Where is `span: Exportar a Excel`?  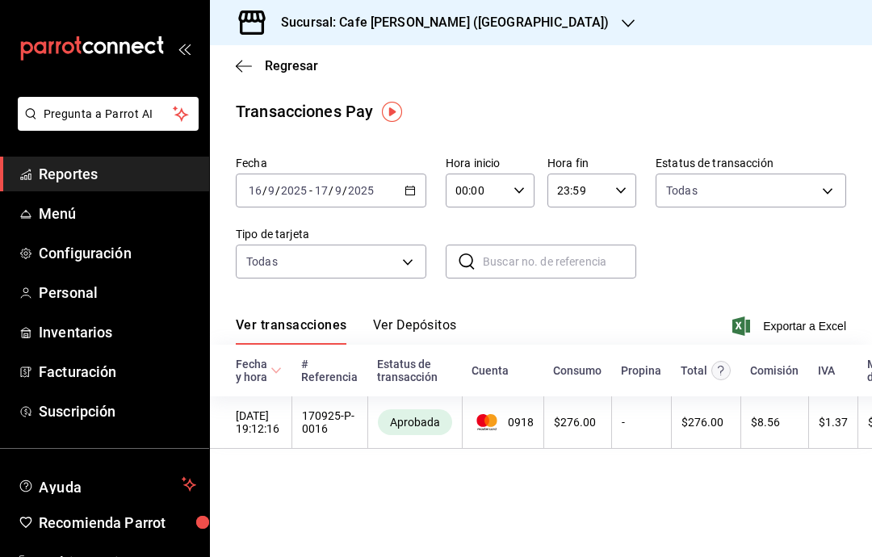 span: Exportar a Excel is located at coordinates (790, 326).